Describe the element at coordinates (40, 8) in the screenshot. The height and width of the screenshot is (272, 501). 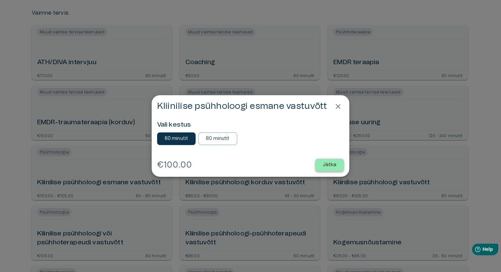
I see `span: Help` at that location.